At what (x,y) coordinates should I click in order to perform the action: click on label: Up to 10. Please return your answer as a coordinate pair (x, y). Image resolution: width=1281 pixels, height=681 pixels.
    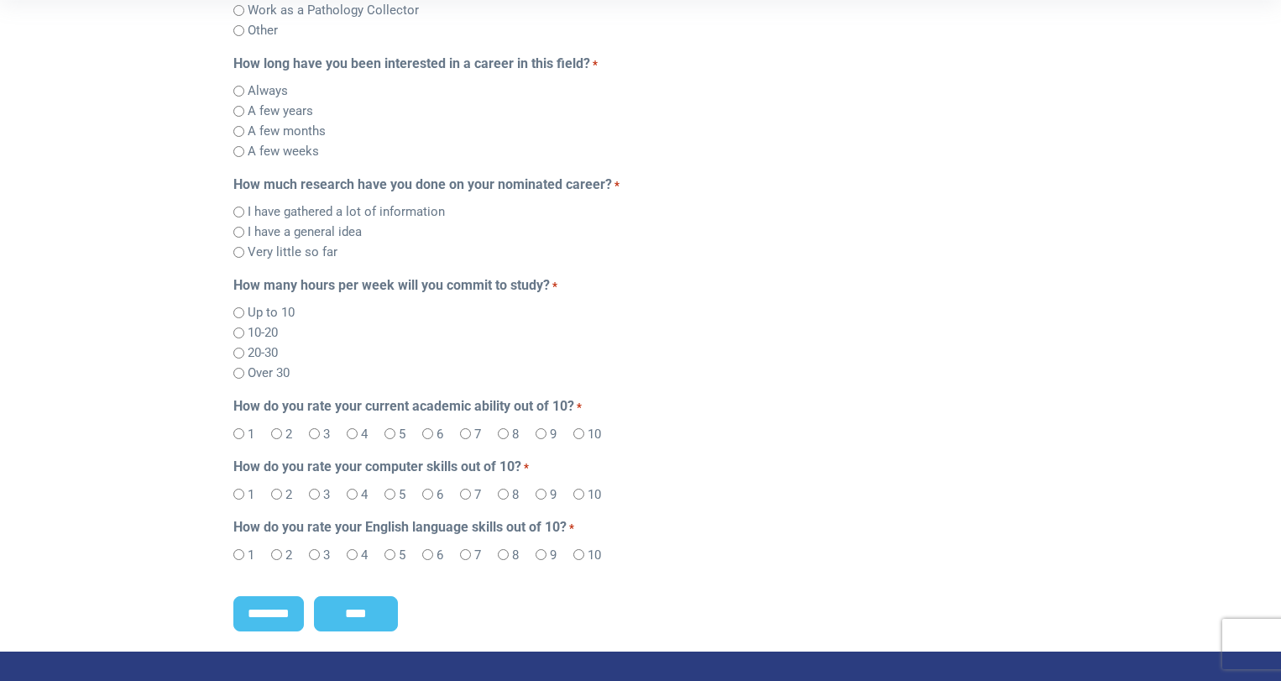
    Looking at the image, I should click on (271, 312).